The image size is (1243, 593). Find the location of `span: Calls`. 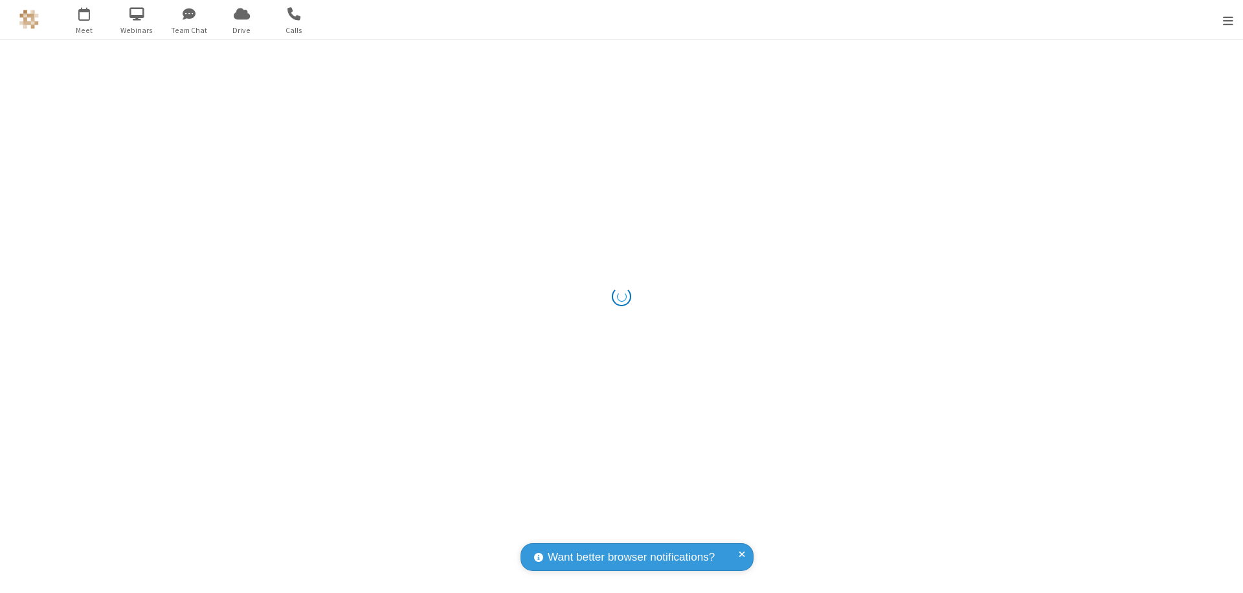

span: Calls is located at coordinates (294, 30).